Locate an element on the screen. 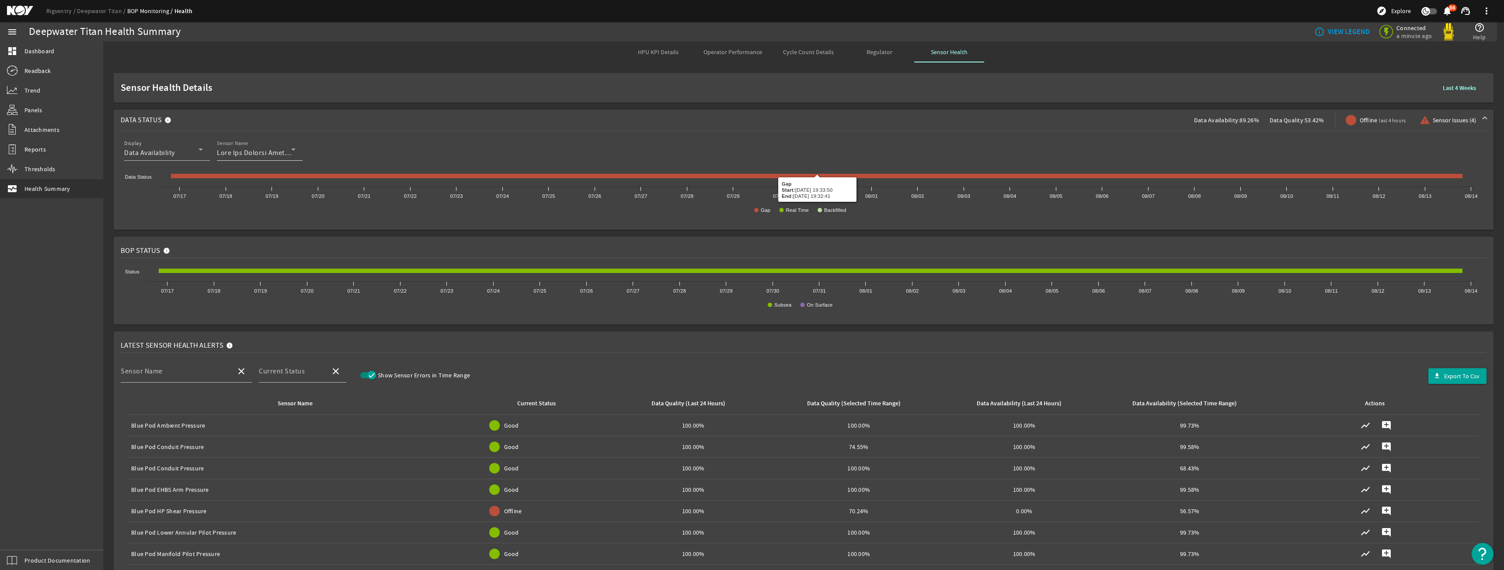 Image resolution: width=1504 pixels, height=570 pixels. text: 08/01 is located at coordinates (871, 196).